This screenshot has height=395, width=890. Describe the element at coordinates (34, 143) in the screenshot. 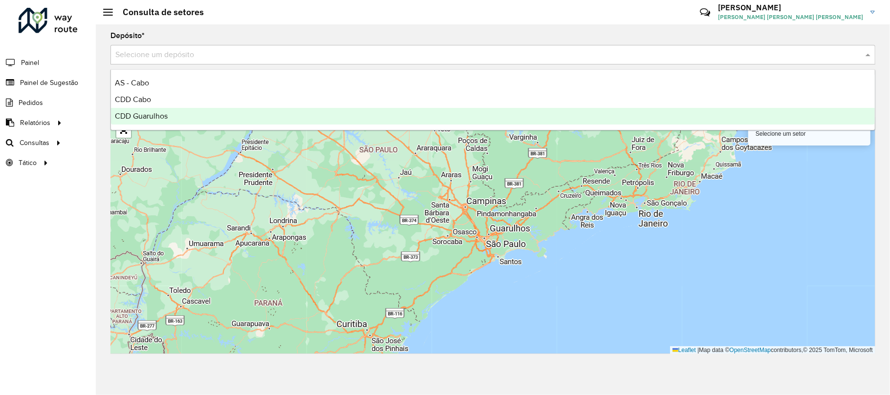

I see `span: Consultas` at that location.